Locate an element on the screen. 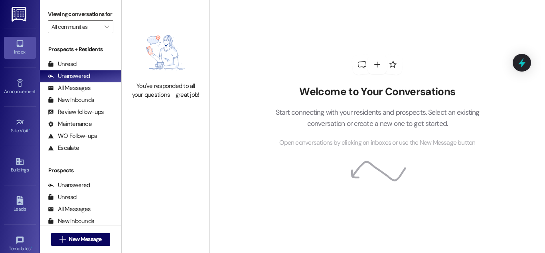 This screenshot has height=253, width=545. div: WO Follow-ups is located at coordinates (72, 136).